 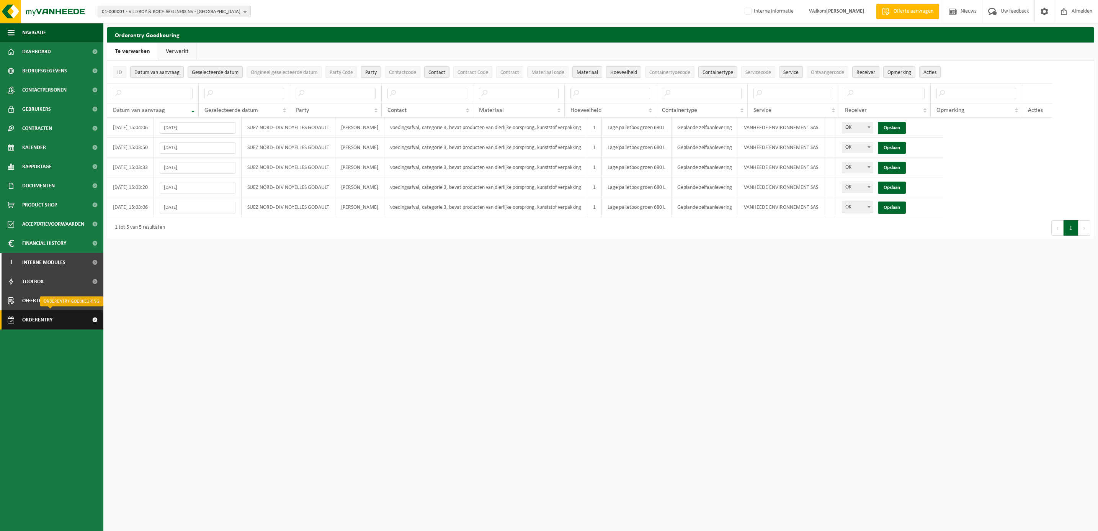 What do you see at coordinates (510, 72) in the screenshot?
I see `button: ContractContract: Activate to sort` at bounding box center [510, 72].